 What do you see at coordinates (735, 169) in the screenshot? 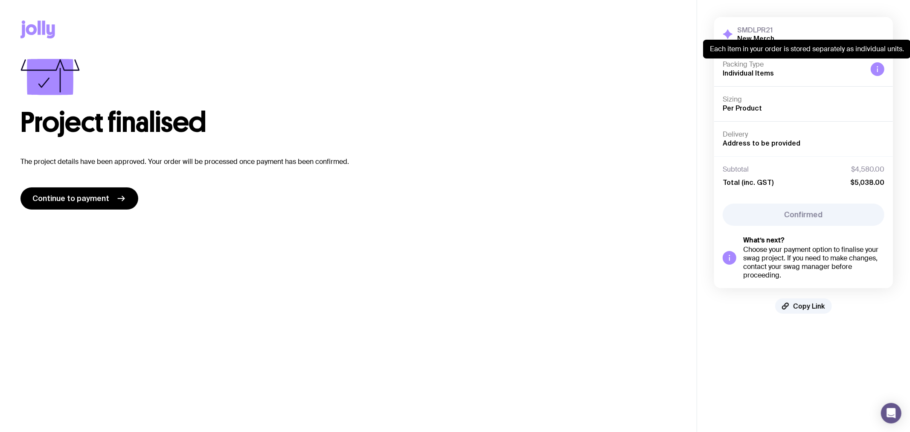
I see `span: Subtotal` at bounding box center [735, 169].